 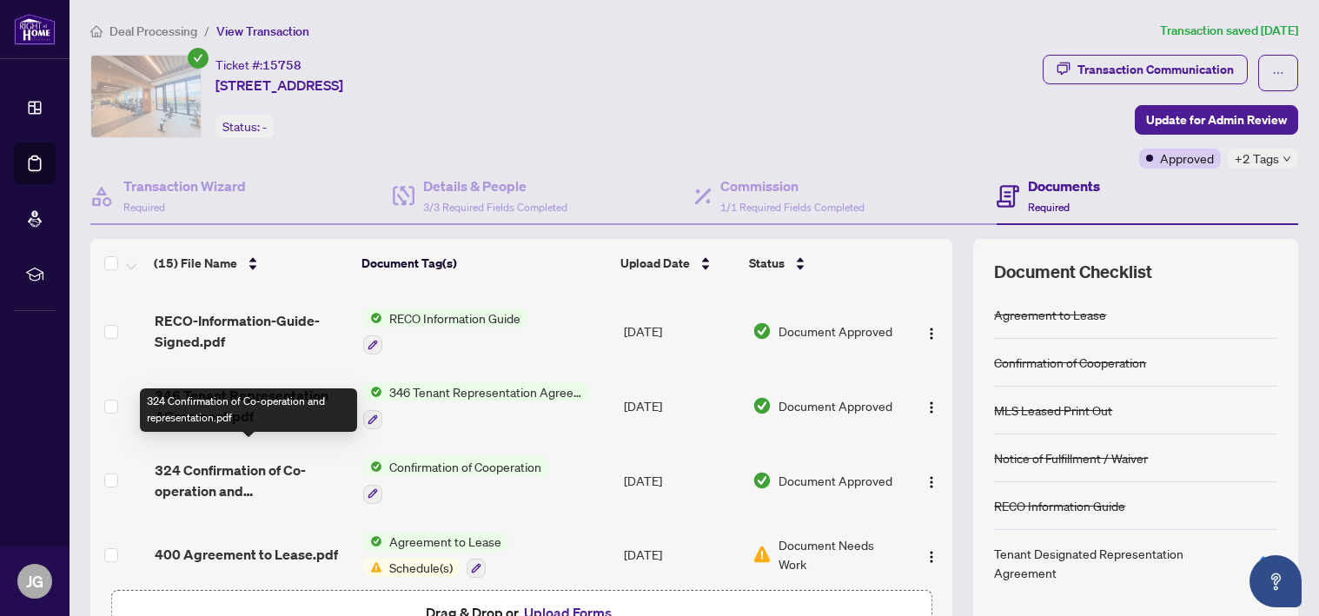 I want to click on th: Upload Date, so click(x=678, y=263).